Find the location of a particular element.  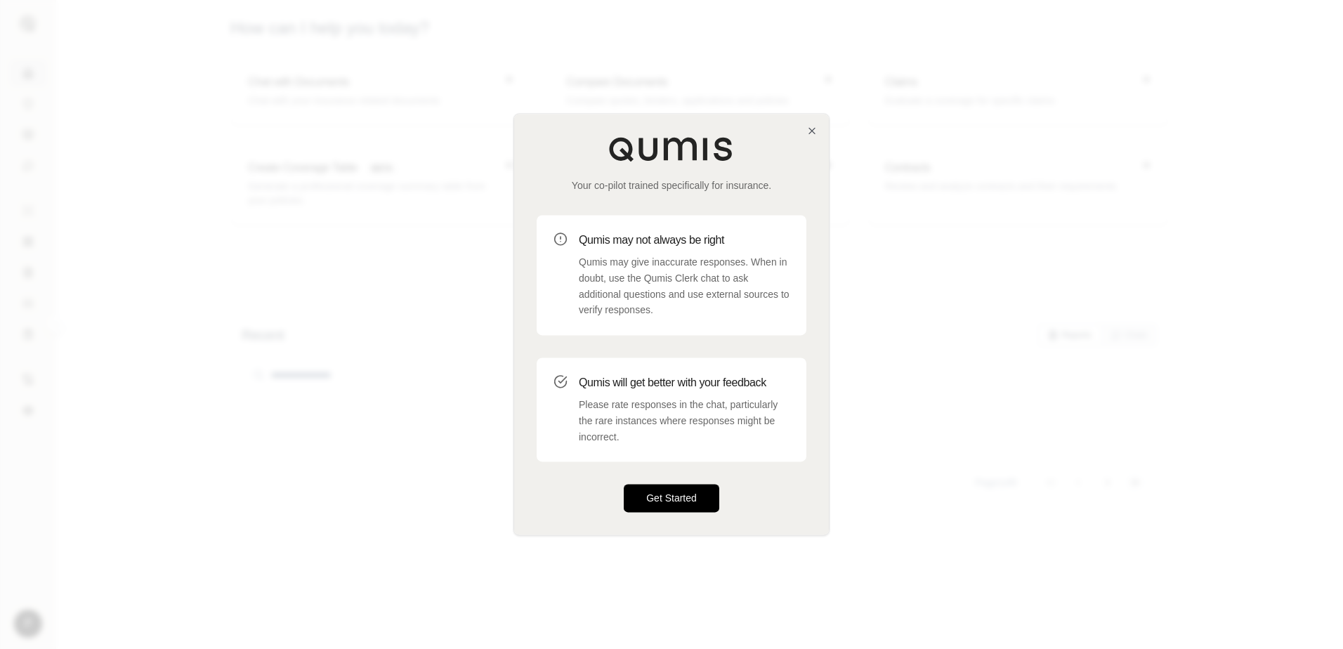

button: Get Started is located at coordinates (671, 499).